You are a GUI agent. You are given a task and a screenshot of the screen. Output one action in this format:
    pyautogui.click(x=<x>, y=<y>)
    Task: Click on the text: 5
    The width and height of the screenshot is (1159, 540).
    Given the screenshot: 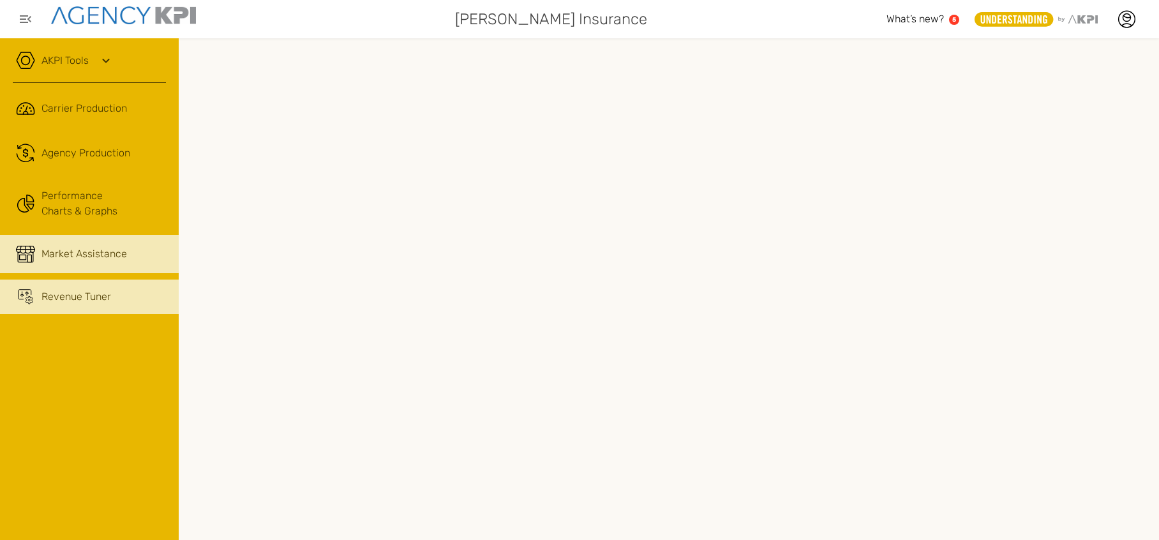 What is the action you would take?
    pyautogui.click(x=954, y=19)
    